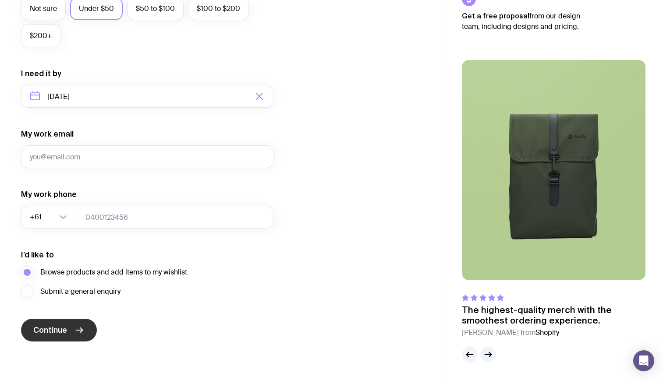 The width and height of the screenshot is (663, 380). Describe the element at coordinates (41, 36) in the screenshot. I see `label: $200+` at that location.